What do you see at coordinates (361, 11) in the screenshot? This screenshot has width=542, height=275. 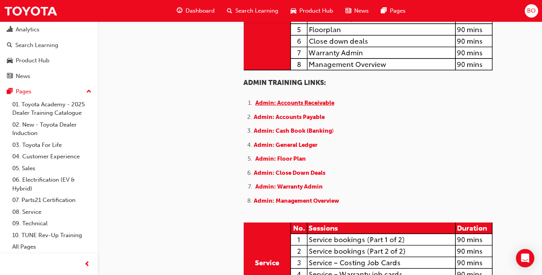 I see `span: News` at bounding box center [361, 11].